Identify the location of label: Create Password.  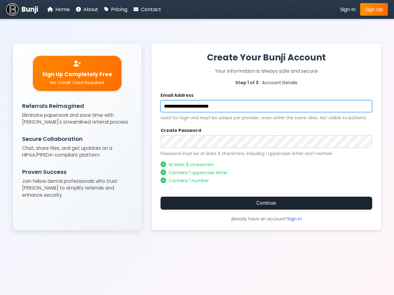
(267, 130).